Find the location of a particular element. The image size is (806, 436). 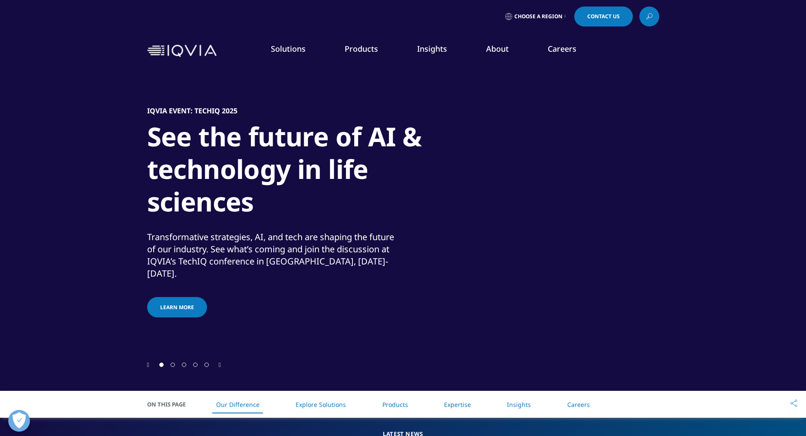

span: Contact Us is located at coordinates (604, 17).